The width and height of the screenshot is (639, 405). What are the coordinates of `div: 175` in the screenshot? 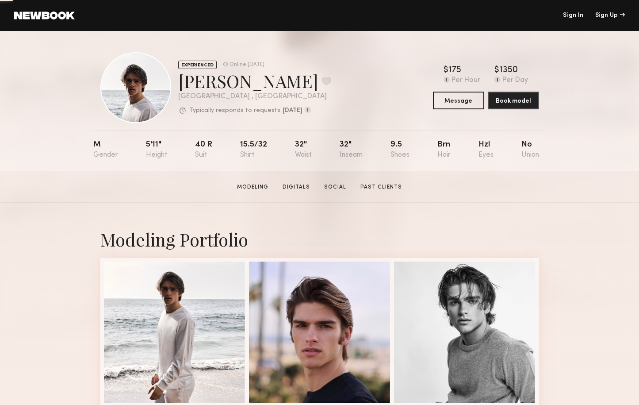 It's located at (455, 70).